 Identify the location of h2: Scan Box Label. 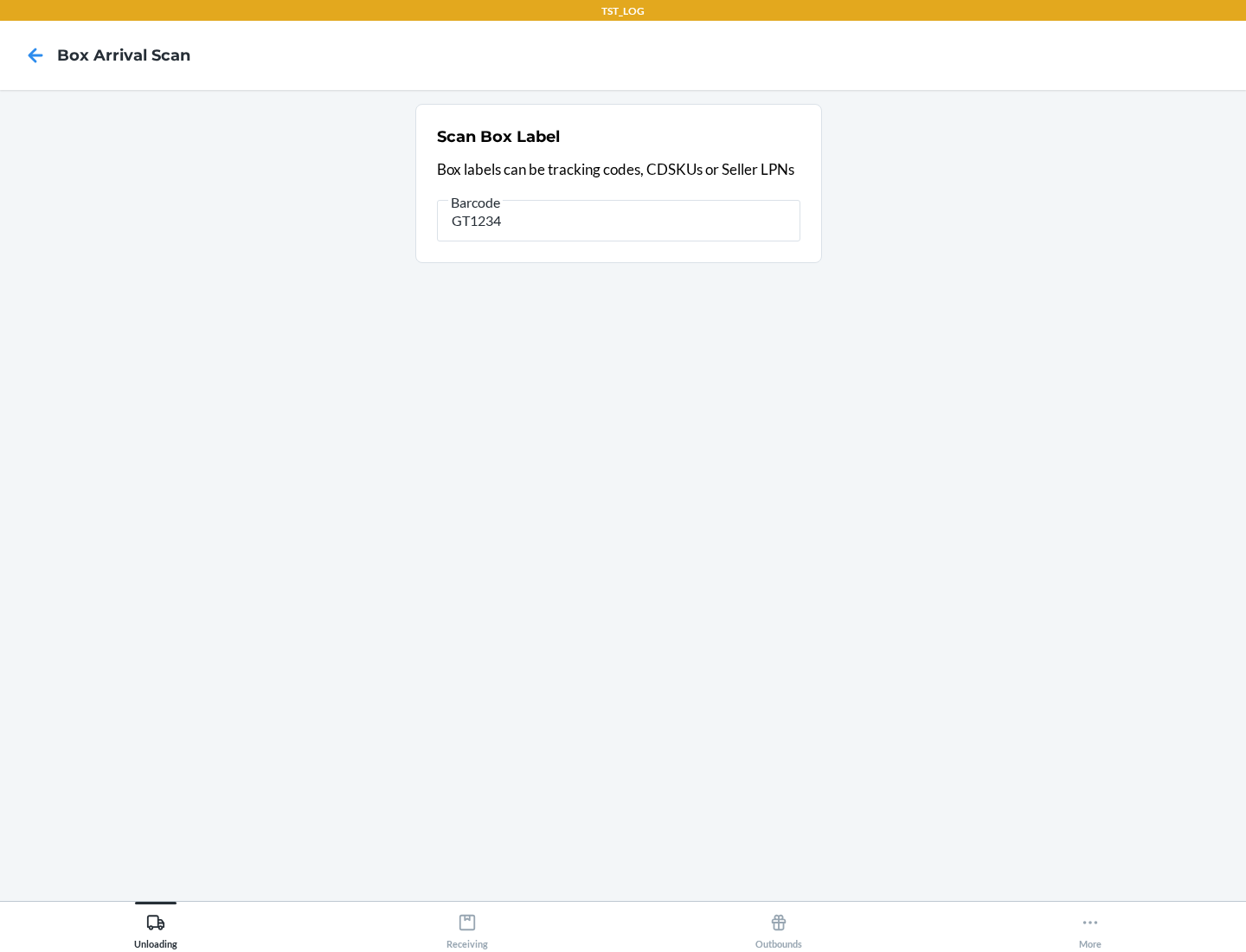
(498, 136).